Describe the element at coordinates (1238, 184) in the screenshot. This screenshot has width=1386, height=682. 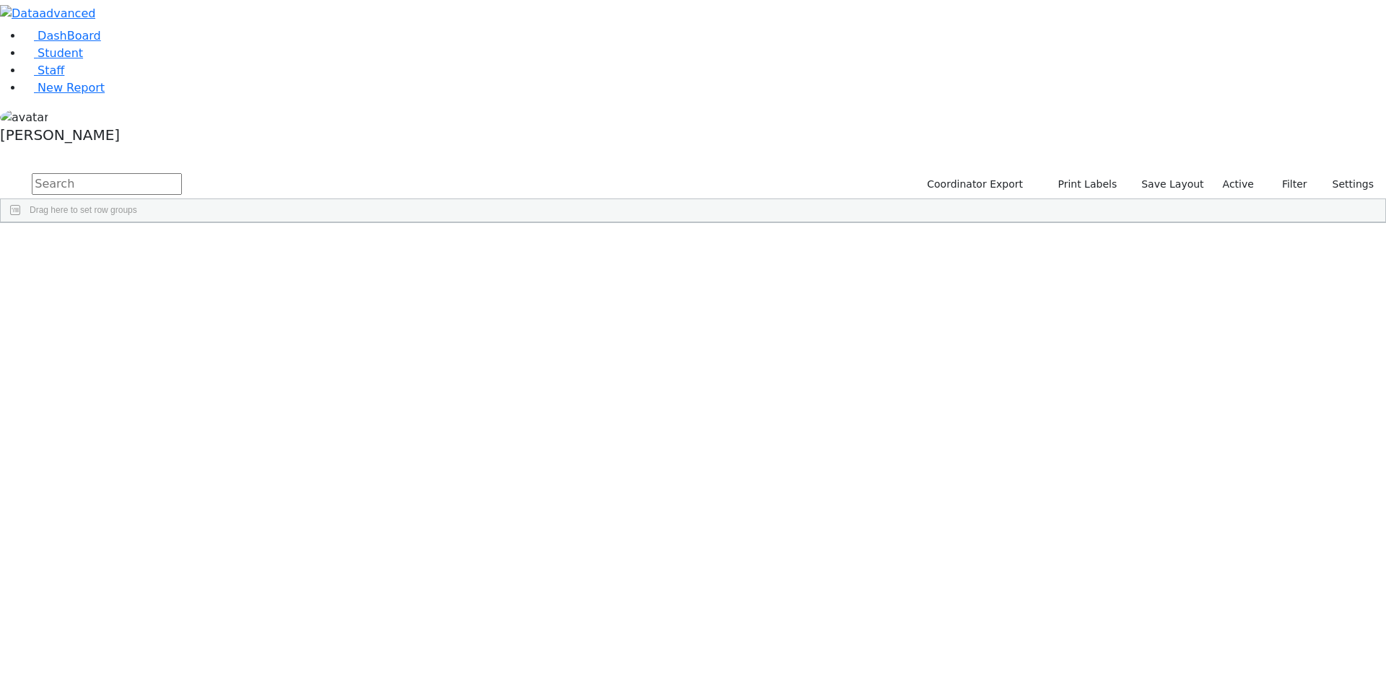
I see `label: Active` at that location.